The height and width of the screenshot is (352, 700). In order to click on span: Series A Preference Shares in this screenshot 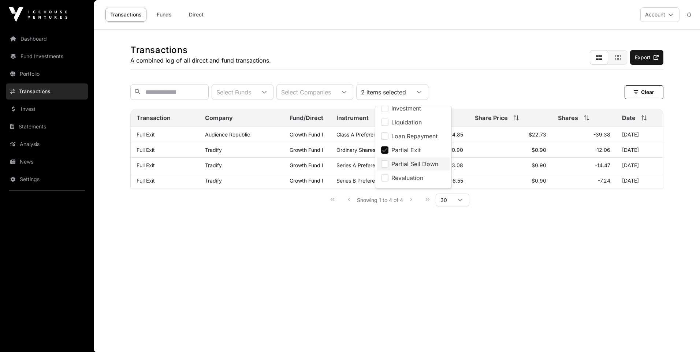, I will do `click(369, 165)`.